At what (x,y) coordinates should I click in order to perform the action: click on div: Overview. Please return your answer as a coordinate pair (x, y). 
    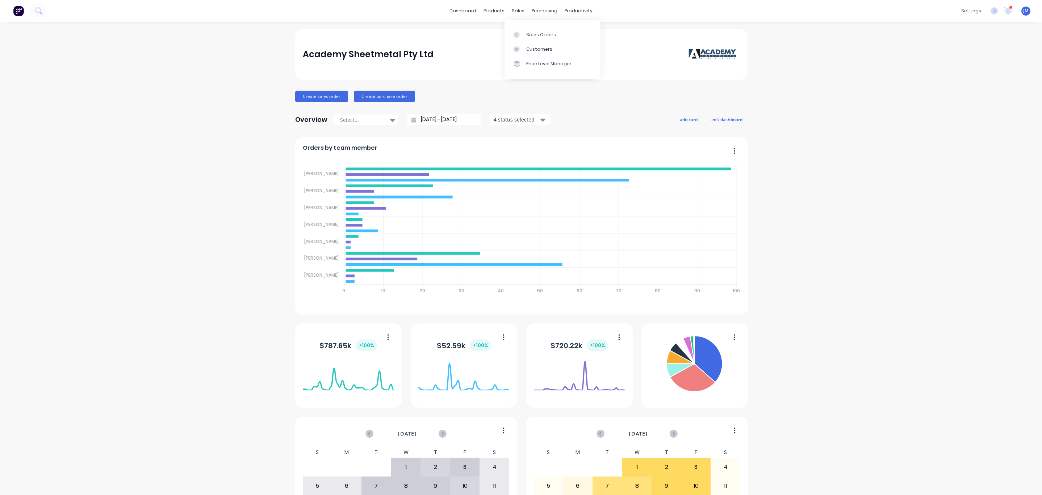
    Looking at the image, I should click on (311, 120).